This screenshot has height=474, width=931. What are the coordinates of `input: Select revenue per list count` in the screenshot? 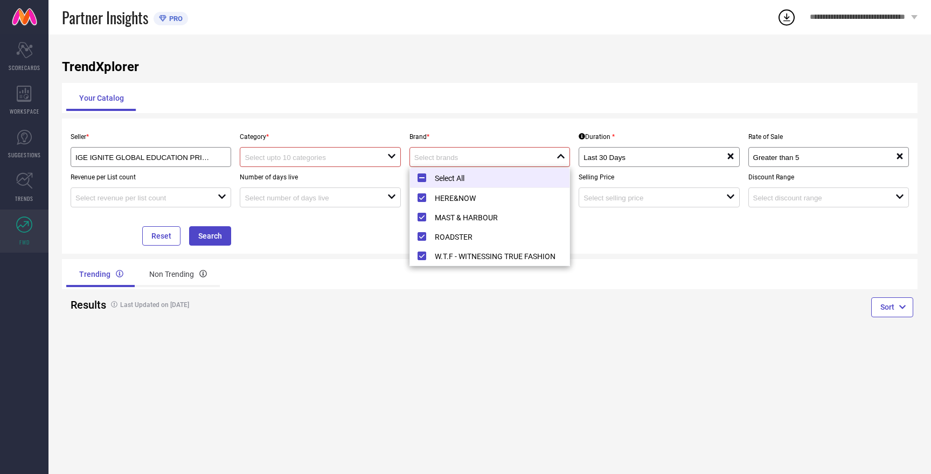 It's located at (140, 198).